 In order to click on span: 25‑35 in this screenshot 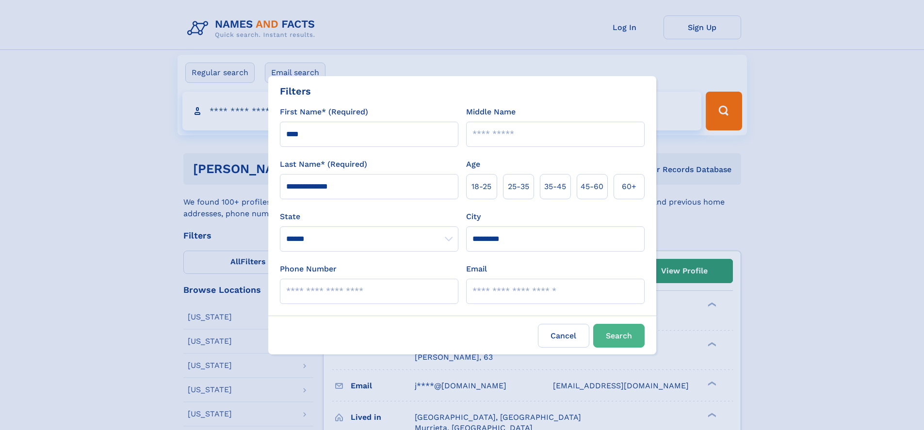, I will do `click(519, 187)`.